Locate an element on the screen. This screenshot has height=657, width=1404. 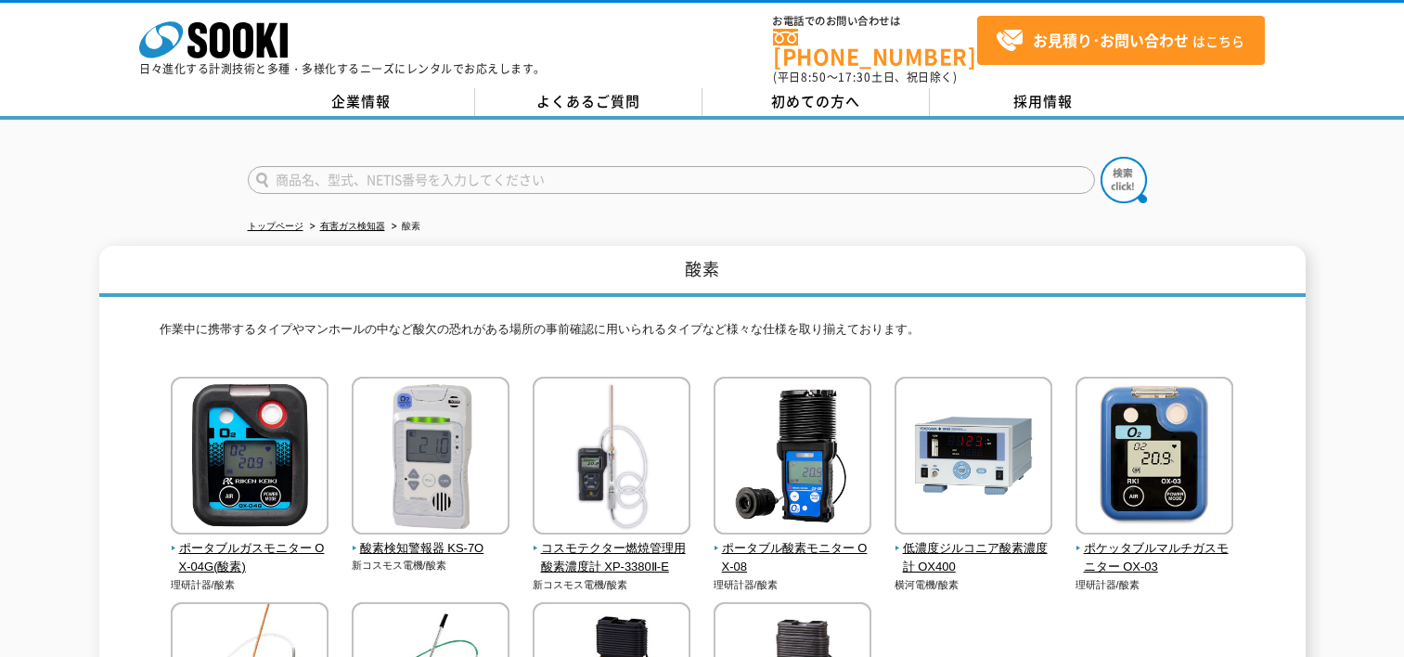
a: 初めての方へ is located at coordinates (815, 102).